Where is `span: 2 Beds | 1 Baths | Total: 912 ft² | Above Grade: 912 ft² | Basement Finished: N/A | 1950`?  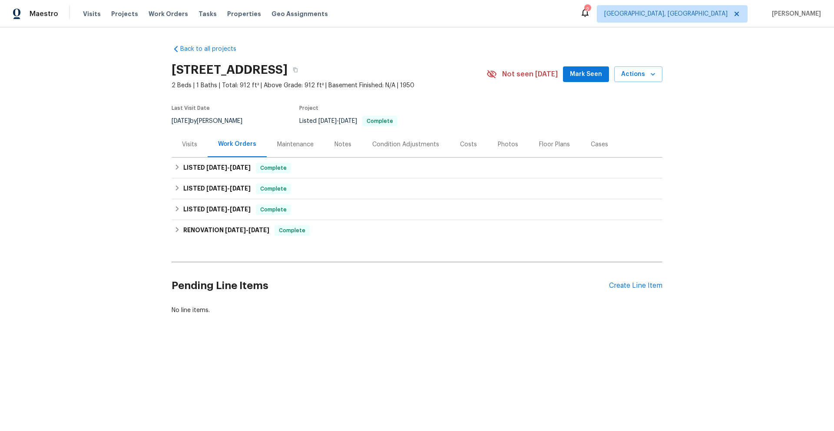 span: 2 Beds | 1 Baths | Total: 912 ft² | Above Grade: 912 ft² | Basement Finished: N/A | 1950 is located at coordinates (329, 86).